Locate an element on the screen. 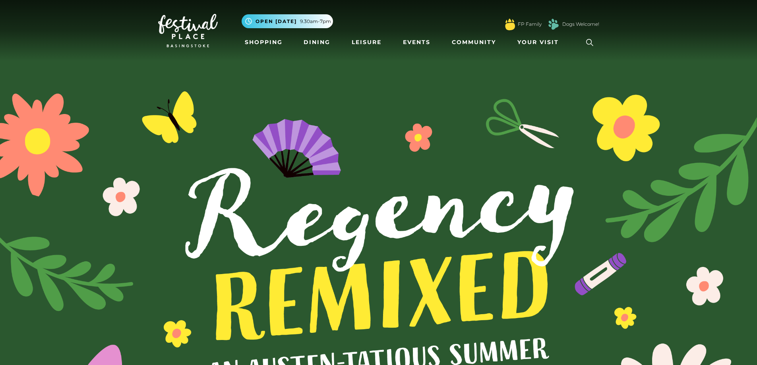 The width and height of the screenshot is (757, 365). img: Festival Place Logo is located at coordinates (188, 31).